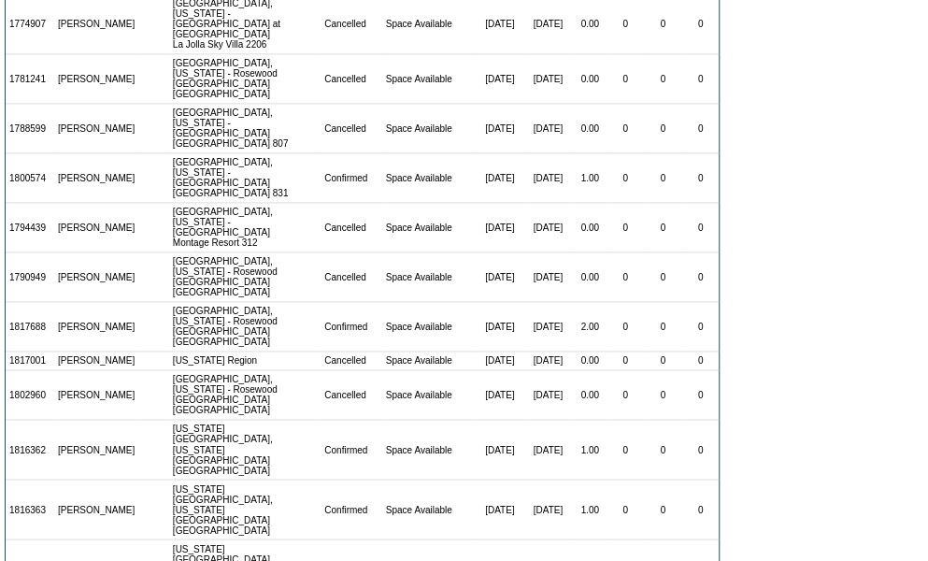 Image resolution: width=928 pixels, height=561 pixels. Describe the element at coordinates (30, 227) in the screenshot. I see `td: 1794439` at that location.